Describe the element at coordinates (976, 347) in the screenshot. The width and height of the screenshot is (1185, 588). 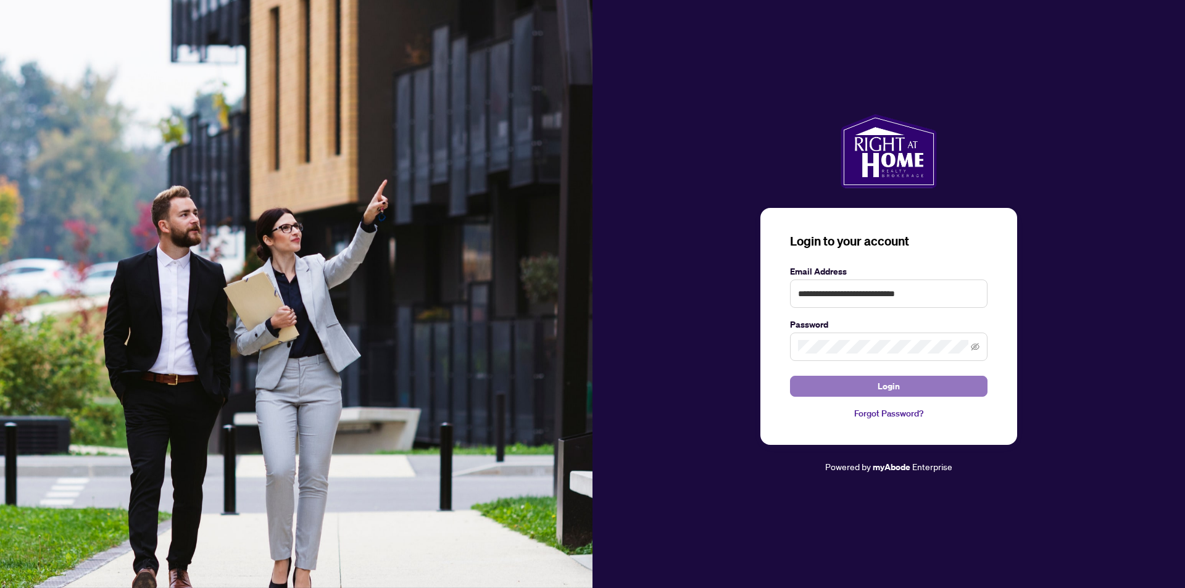
I see `span: eye-invisible` at that location.